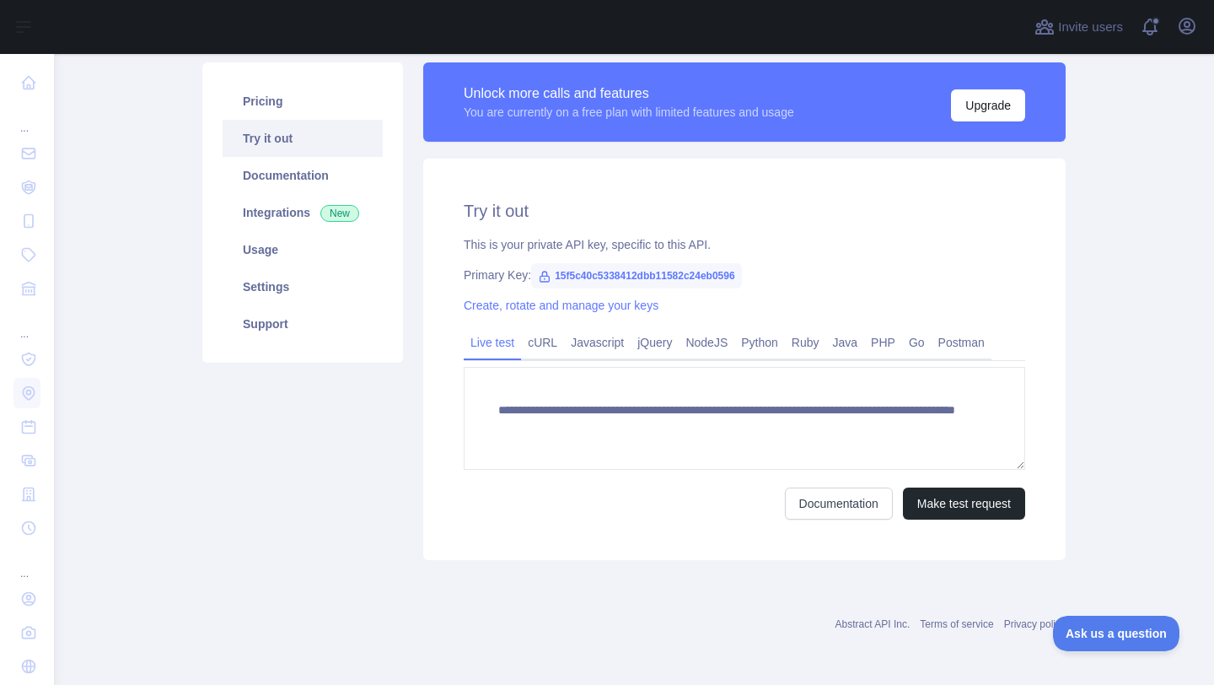 This screenshot has width=1214, height=685. What do you see at coordinates (744, 211) in the screenshot?
I see `h2: Try it out` at bounding box center [744, 211].